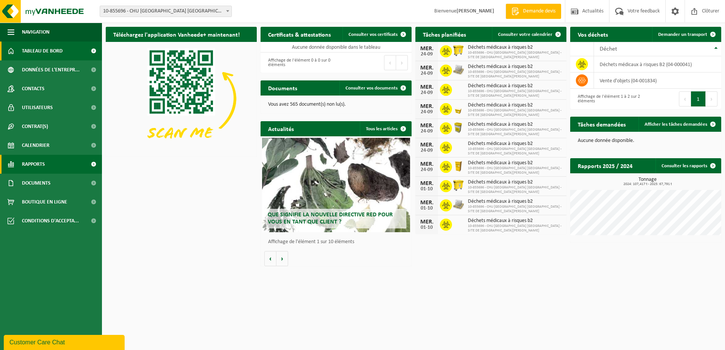 The image size is (725, 350). Describe the element at coordinates (539, 11) in the screenshot. I see `span: Demande devis` at that location.